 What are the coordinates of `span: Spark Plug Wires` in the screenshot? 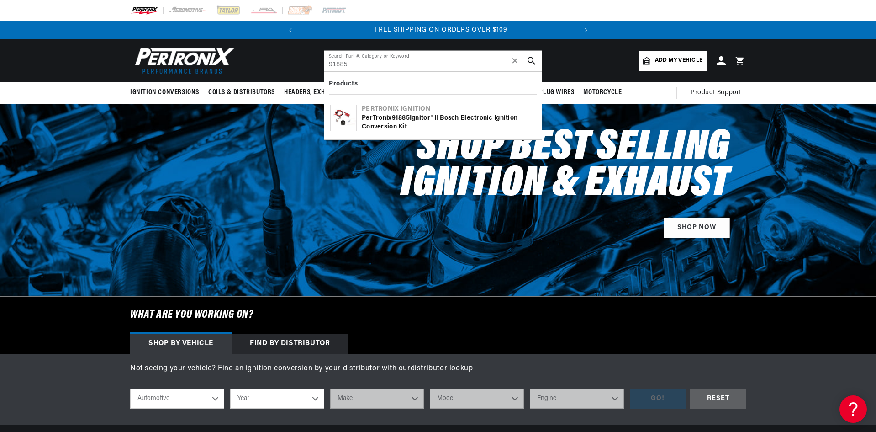 It's located at (547, 92).